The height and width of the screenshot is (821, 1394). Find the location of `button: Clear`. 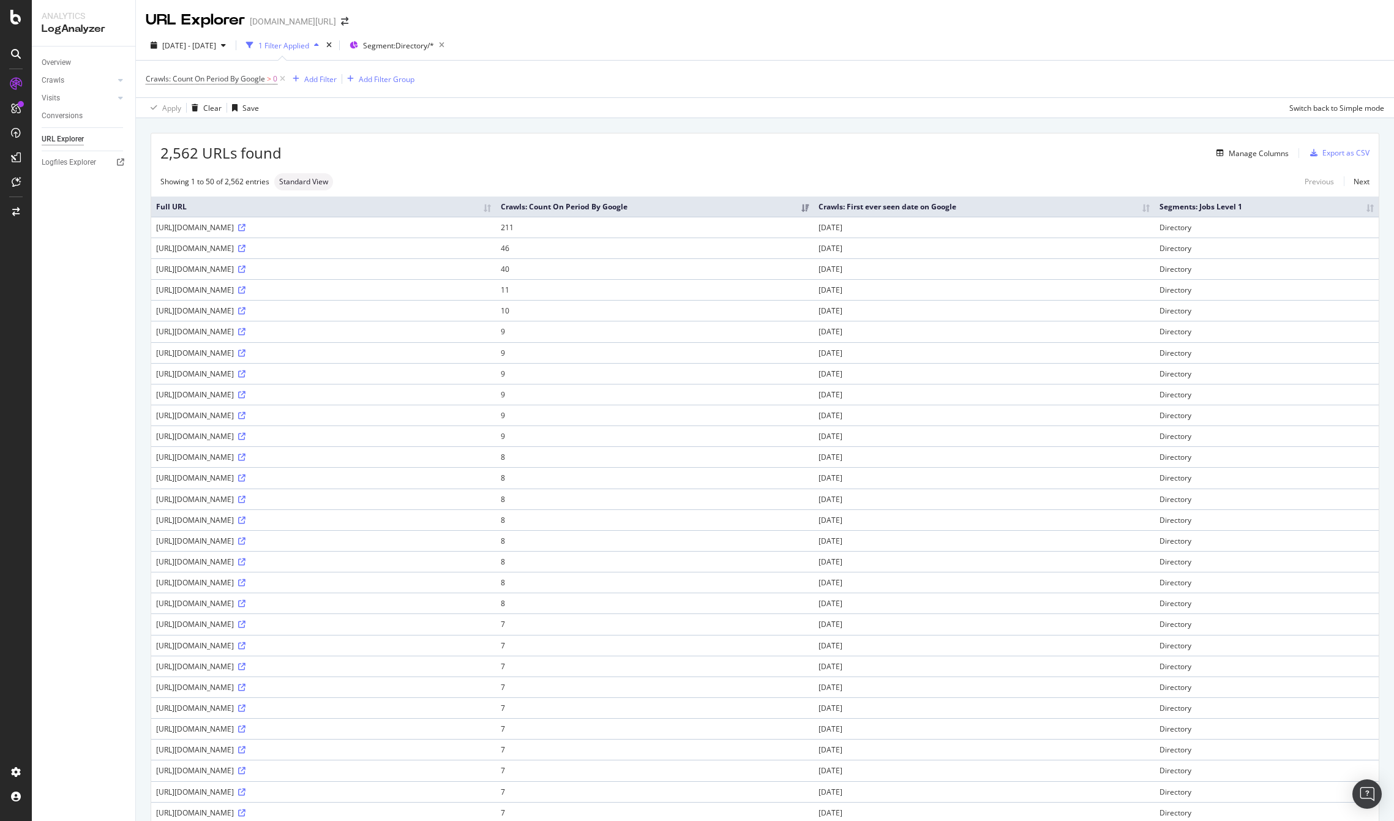

button: Clear is located at coordinates (204, 108).